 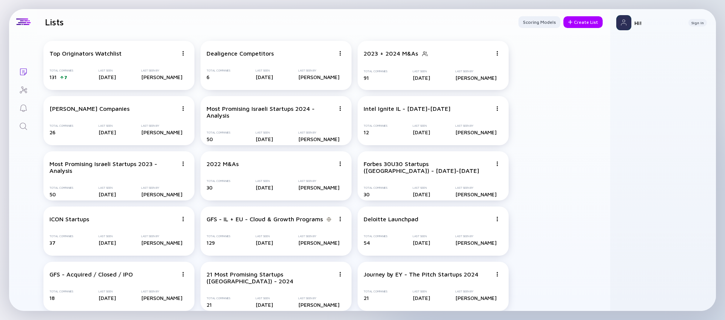 I want to click on div: Create List, so click(x=583, y=22).